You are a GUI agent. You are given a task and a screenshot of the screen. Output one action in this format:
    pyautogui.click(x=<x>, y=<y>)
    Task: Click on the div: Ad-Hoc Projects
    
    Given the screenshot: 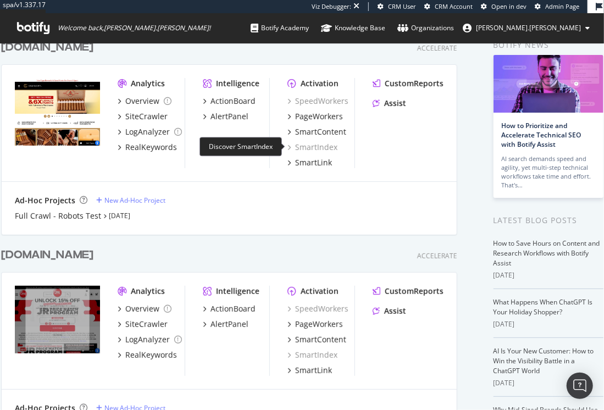 What is the action you would take?
    pyautogui.click(x=45, y=201)
    